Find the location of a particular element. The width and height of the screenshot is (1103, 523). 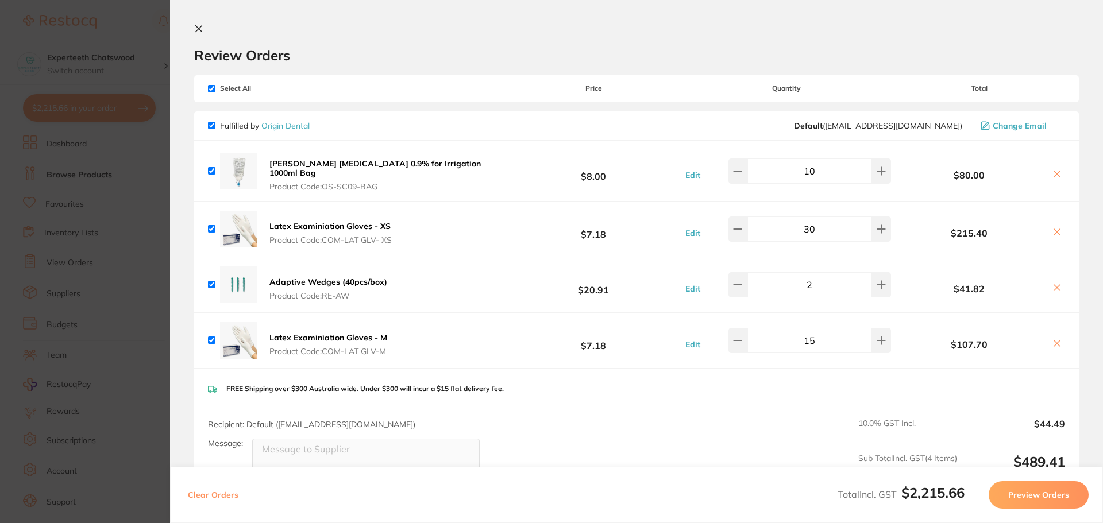

img: MndjODF2bg is located at coordinates (238, 171).